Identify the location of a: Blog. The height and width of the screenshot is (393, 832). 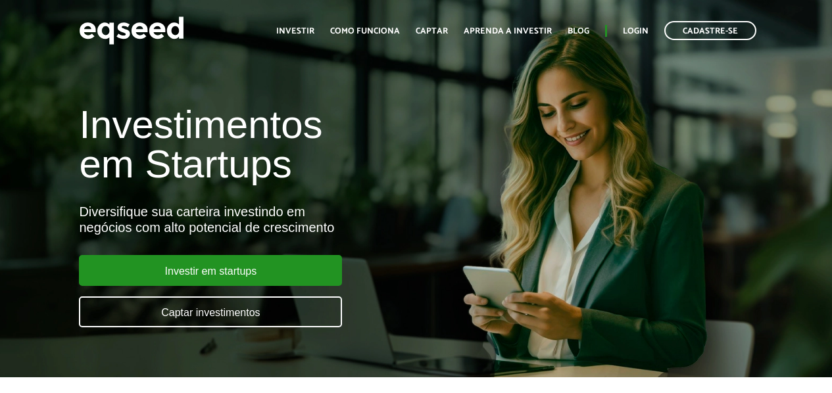
(578, 31).